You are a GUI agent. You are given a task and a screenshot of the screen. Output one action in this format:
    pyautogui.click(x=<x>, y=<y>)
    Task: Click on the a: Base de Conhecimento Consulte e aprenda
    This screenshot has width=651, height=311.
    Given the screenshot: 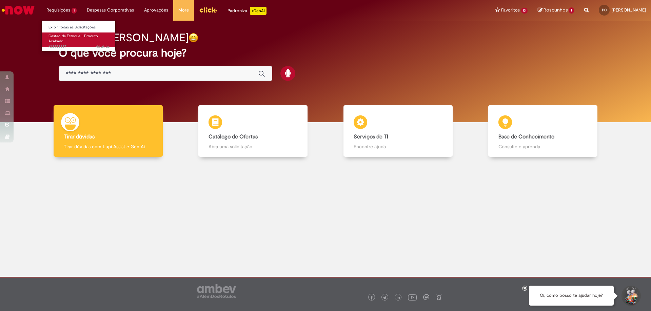 What is the action you would take?
    pyautogui.click(x=543, y=131)
    